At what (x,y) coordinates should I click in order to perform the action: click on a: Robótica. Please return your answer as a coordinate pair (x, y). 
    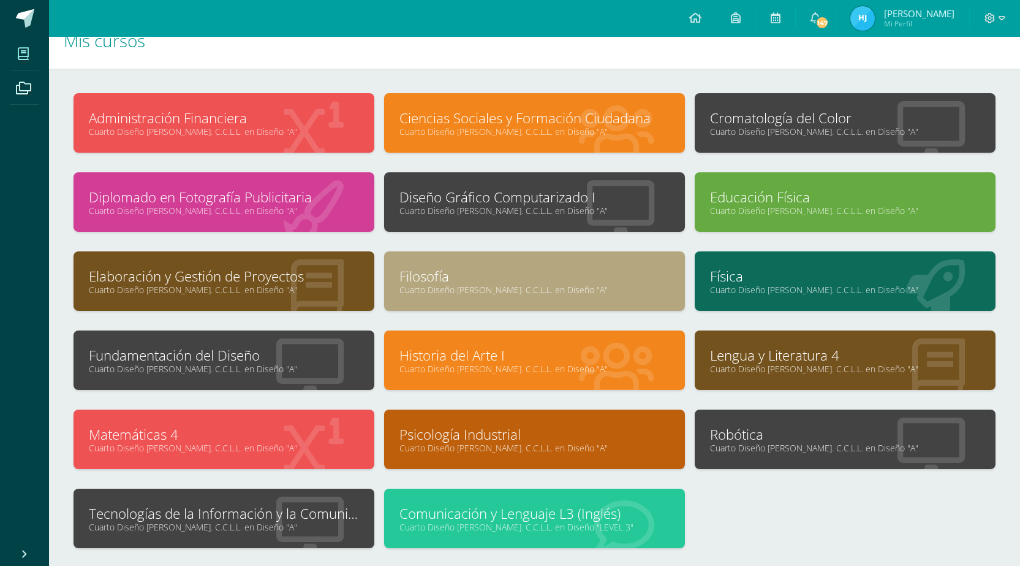
    Looking at the image, I should click on (845, 434).